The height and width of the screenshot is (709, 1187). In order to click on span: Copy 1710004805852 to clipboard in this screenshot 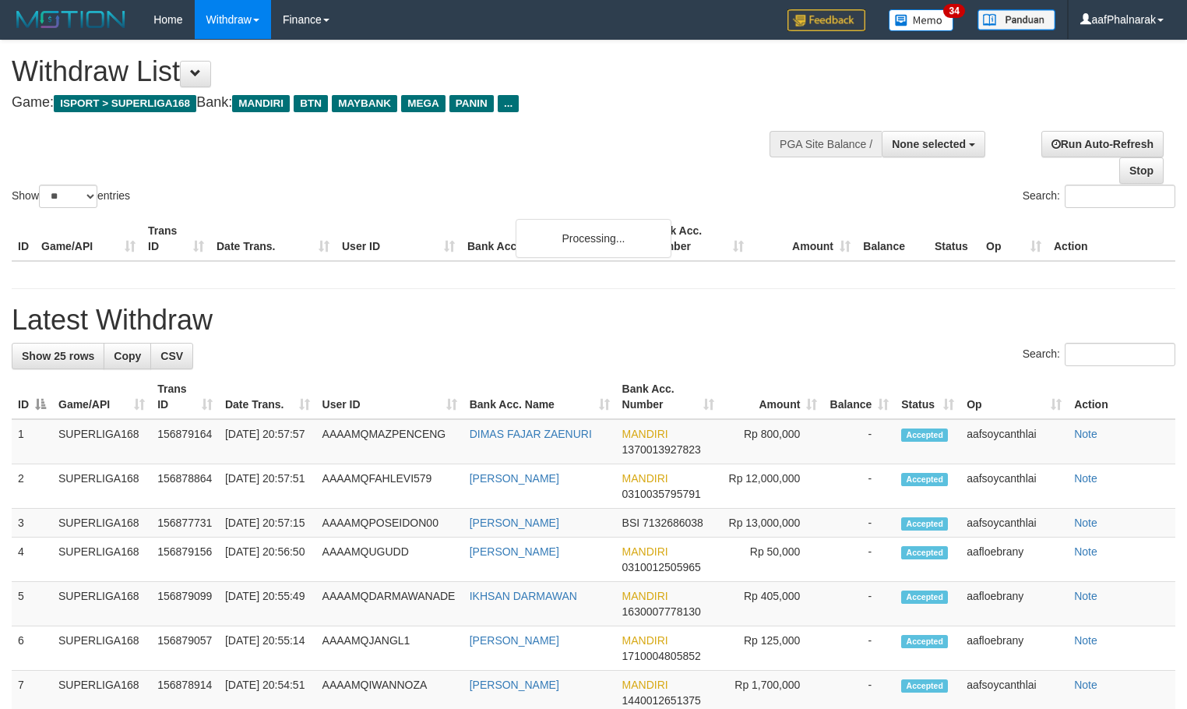, I will do `click(661, 656)`.